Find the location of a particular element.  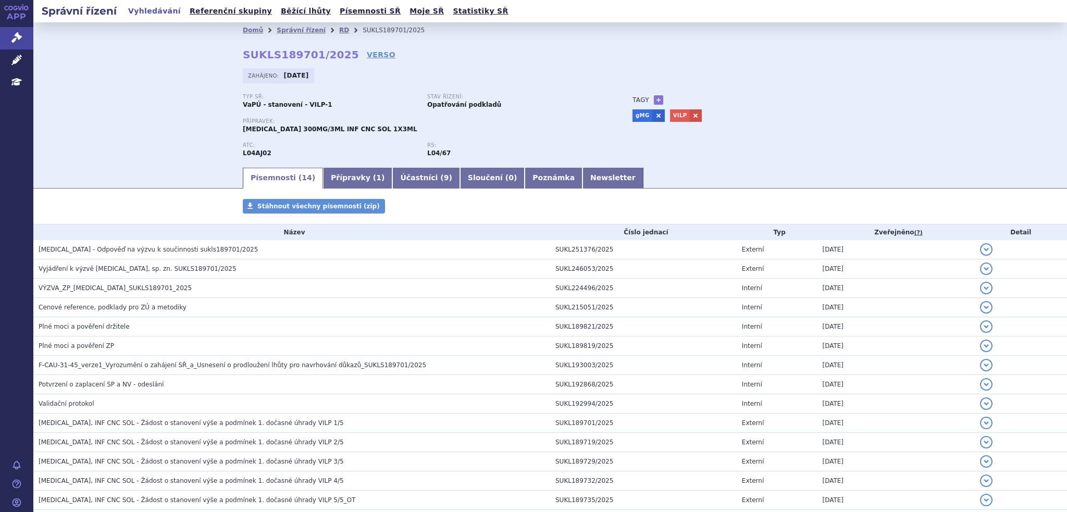

strong: RAVULIZUMAB is located at coordinates (257, 153).